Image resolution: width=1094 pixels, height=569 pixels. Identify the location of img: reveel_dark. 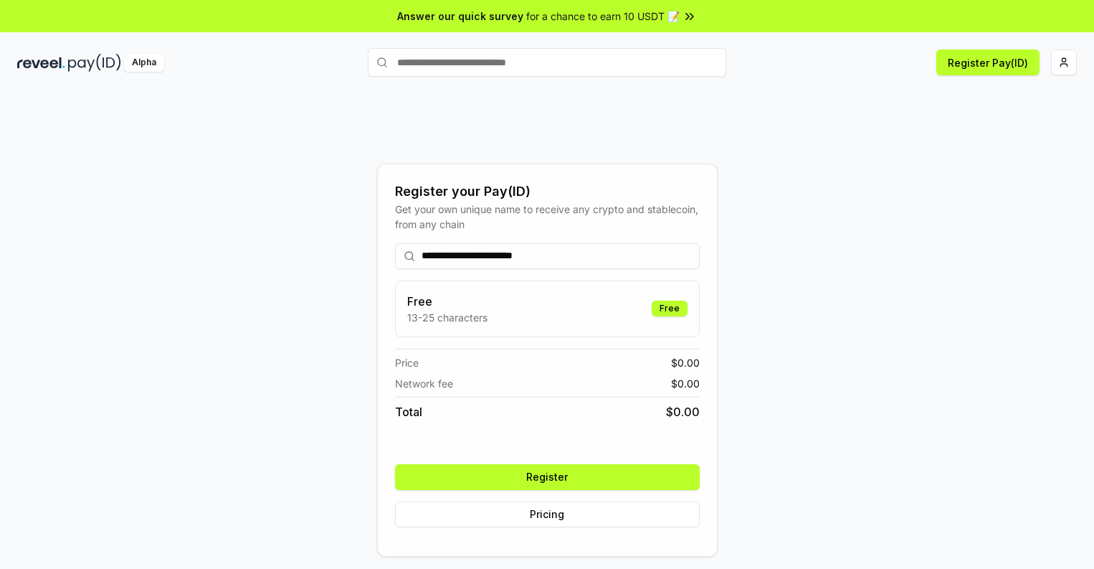
(41, 62).